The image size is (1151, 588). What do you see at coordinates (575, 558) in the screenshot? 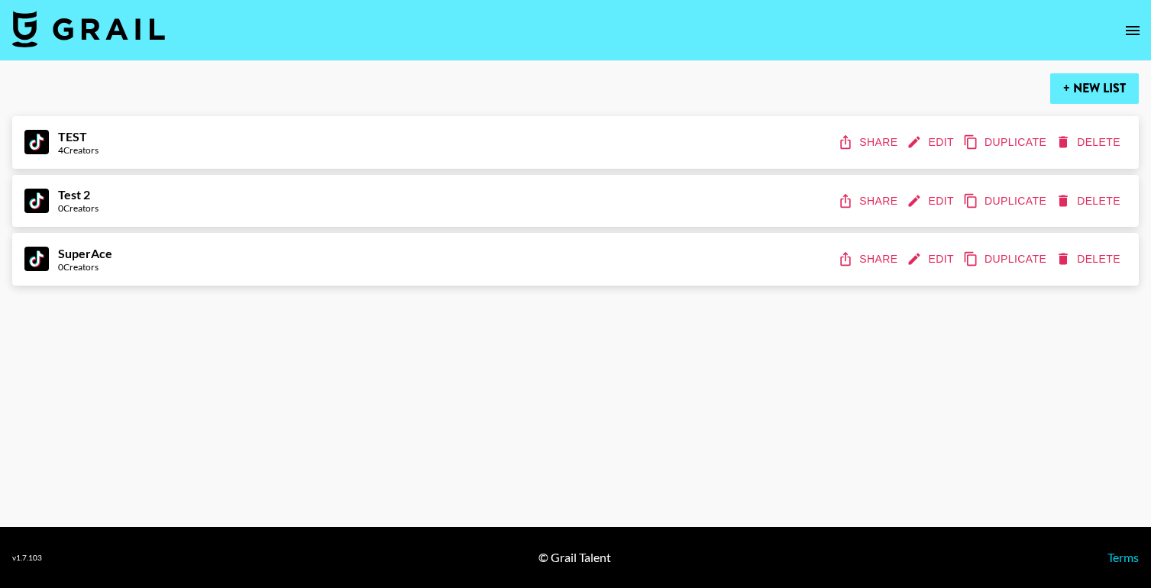
I see `div: © Grail Talent` at bounding box center [575, 558].